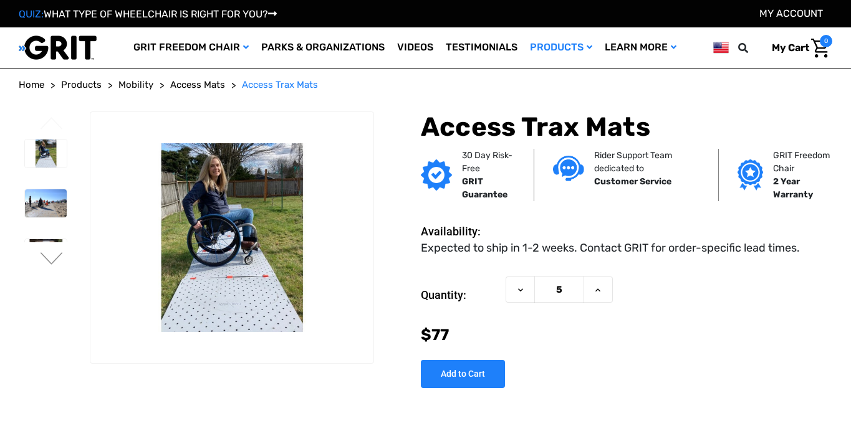 This screenshot has height=444, width=851. I want to click on input: Add to Cart, so click(463, 374).